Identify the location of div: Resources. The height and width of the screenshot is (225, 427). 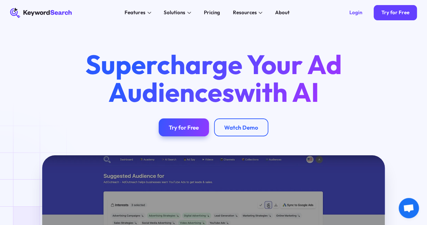
(245, 13).